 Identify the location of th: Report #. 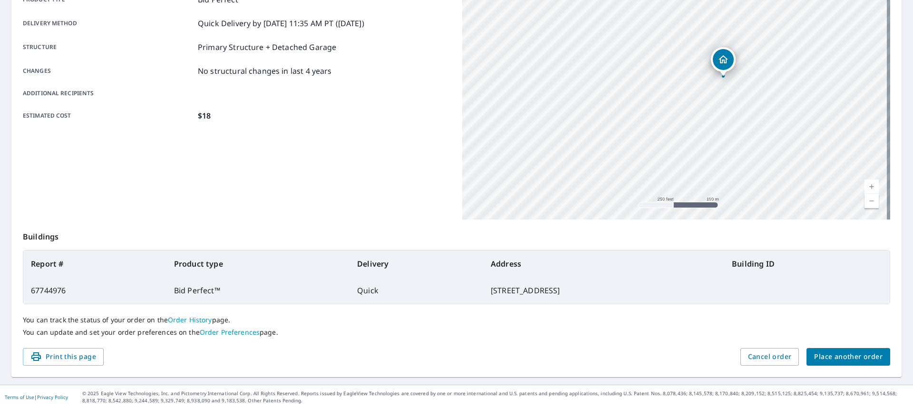
(95, 264).